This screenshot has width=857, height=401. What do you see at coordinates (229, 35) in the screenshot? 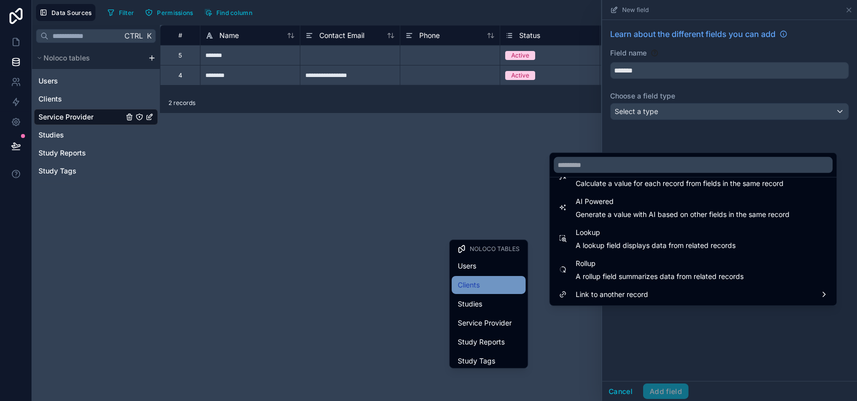
I see `span: Name` at bounding box center [229, 35].